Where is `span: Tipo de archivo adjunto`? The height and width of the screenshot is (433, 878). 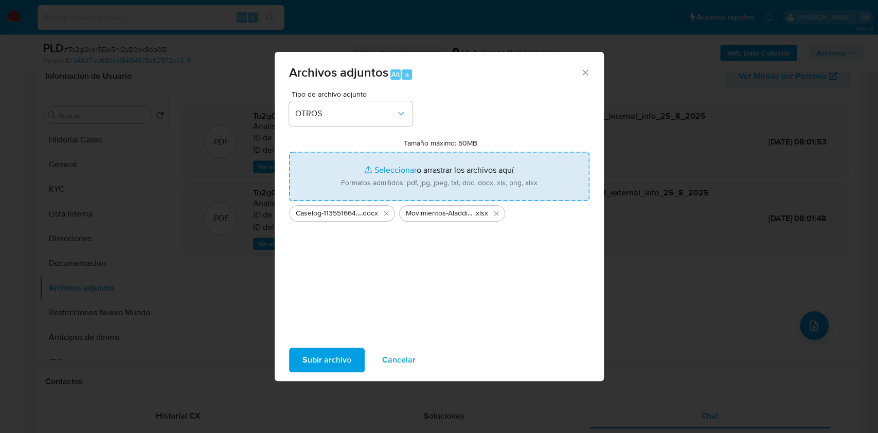 span: Tipo de archivo adjunto is located at coordinates (354, 94).